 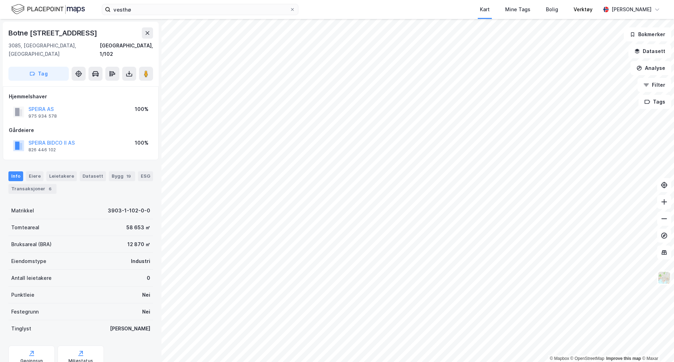 I want to click on div: Eiere, so click(x=35, y=176).